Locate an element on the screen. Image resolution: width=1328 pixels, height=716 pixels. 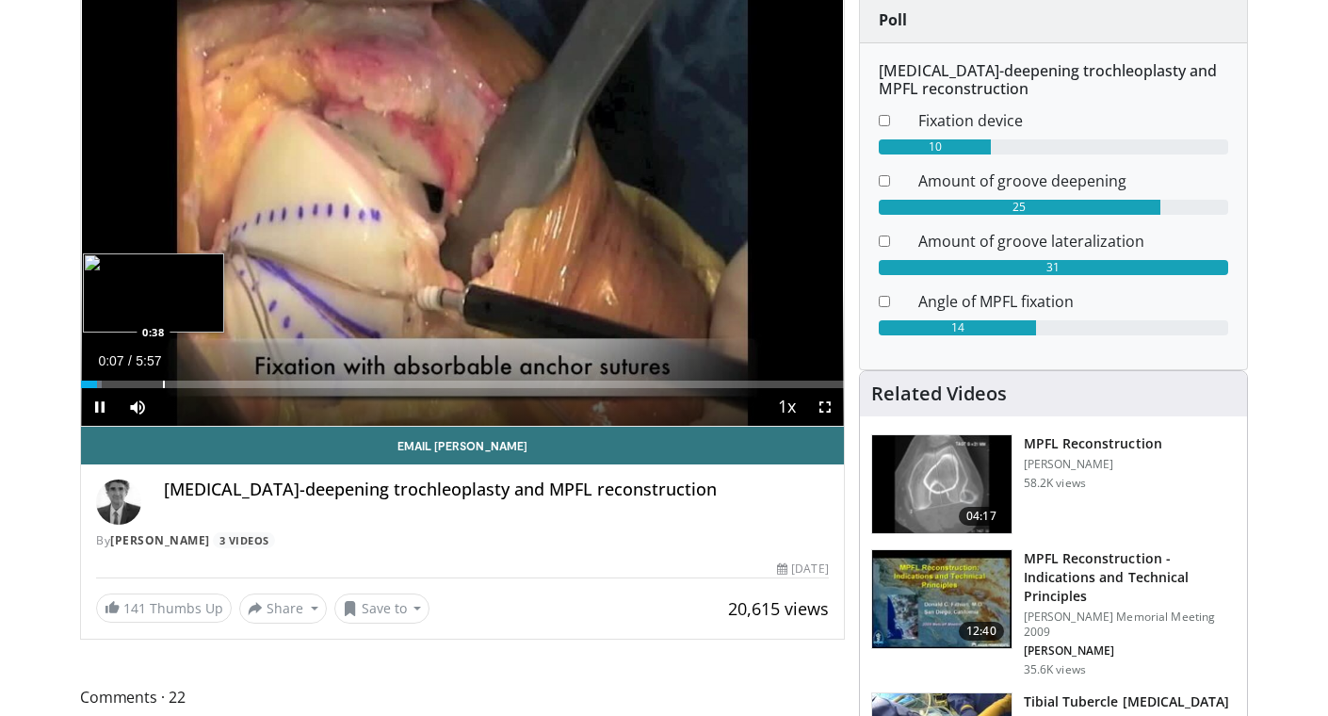
button: Fullscreen is located at coordinates (825, 407).